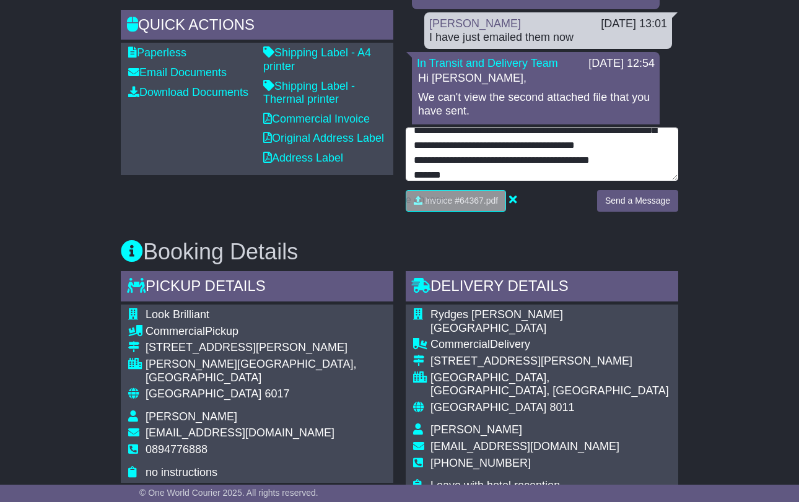  What do you see at coordinates (188, 92) in the screenshot?
I see `a: Download Documents` at bounding box center [188, 92].